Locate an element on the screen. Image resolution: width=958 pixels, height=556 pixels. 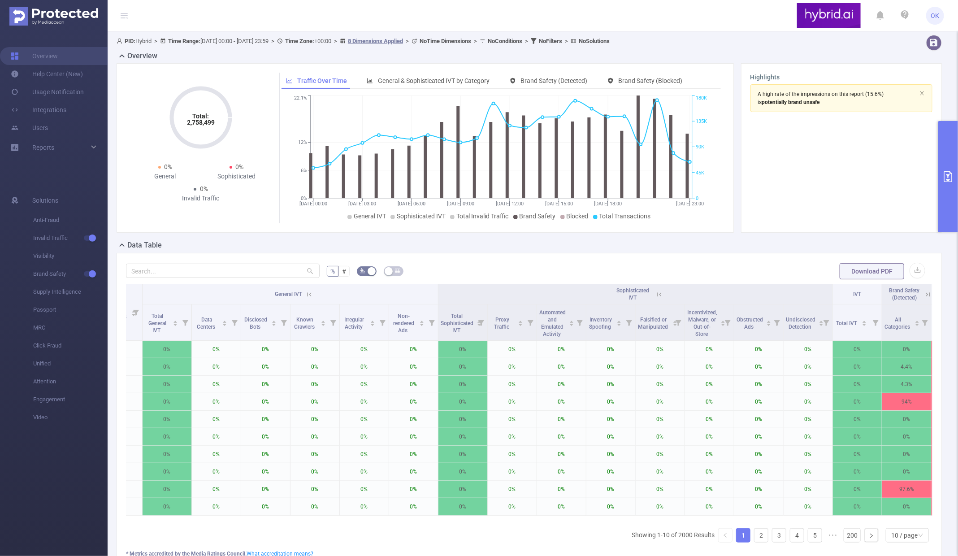
tspan: 180K is located at coordinates (701, 98).